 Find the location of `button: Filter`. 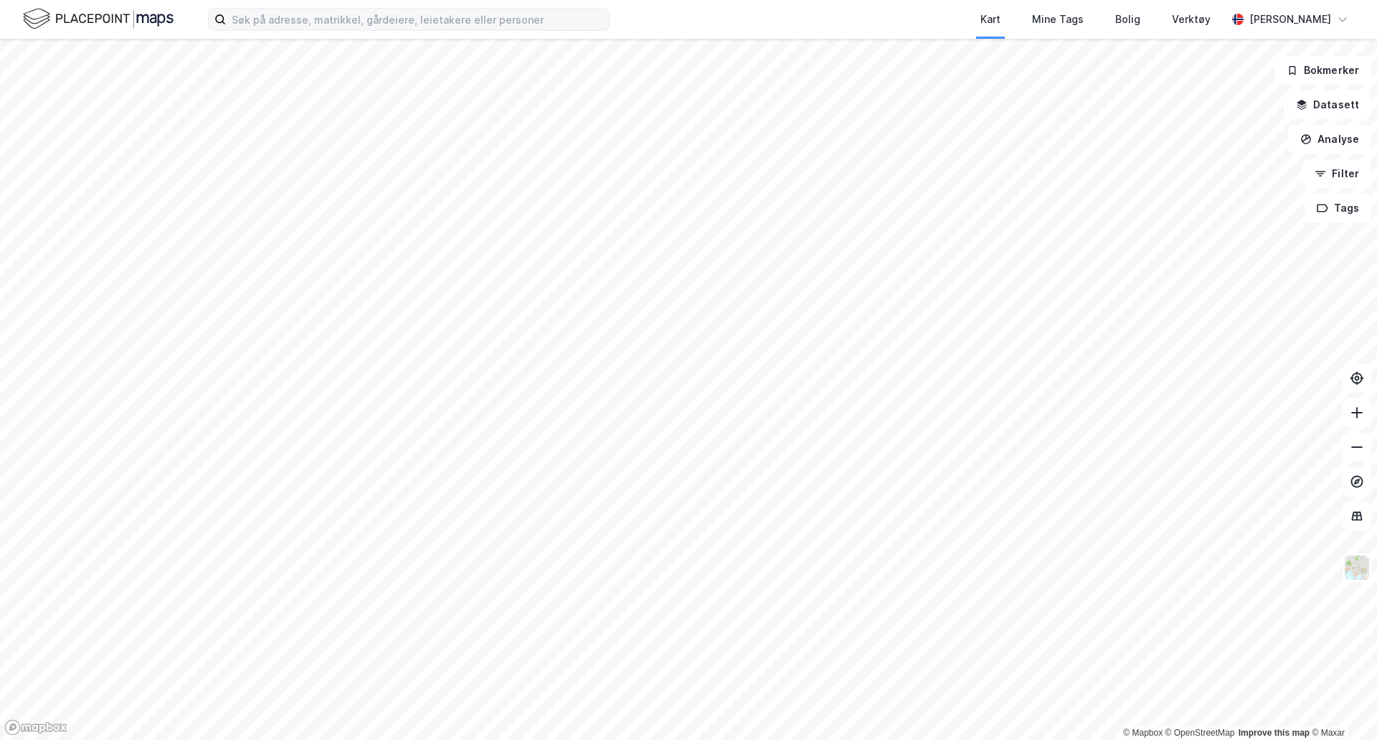

button: Filter is located at coordinates (1337, 174).